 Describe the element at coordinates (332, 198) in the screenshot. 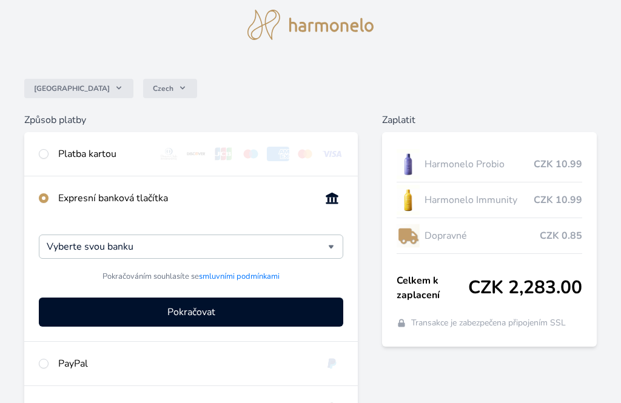

I see `img: onlineBanking_CZ.svg` at that location.